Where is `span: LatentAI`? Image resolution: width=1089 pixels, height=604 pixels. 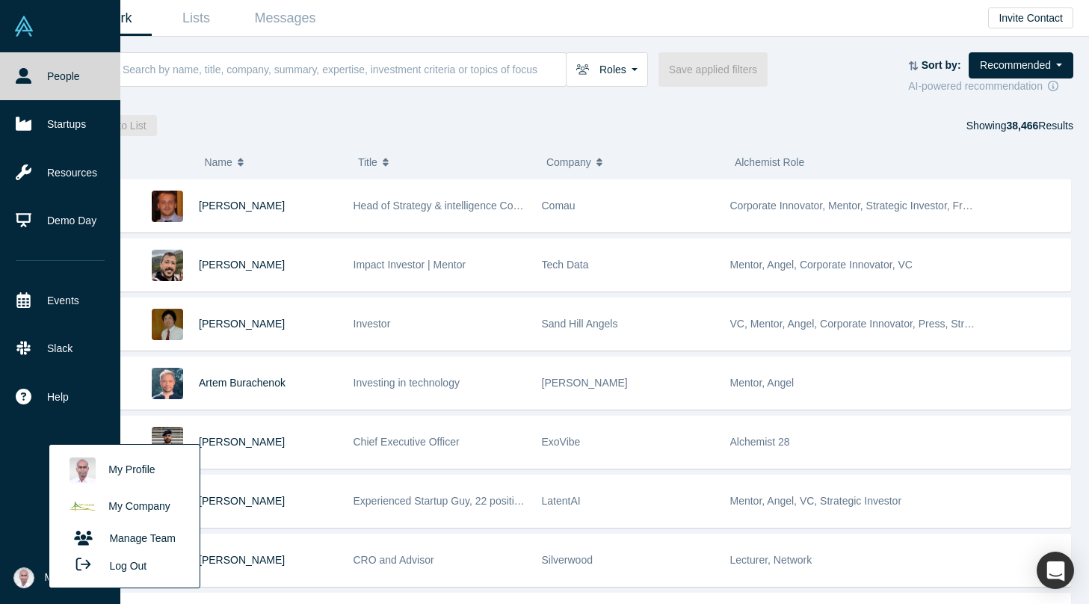 span: LatentAI is located at coordinates (561, 501).